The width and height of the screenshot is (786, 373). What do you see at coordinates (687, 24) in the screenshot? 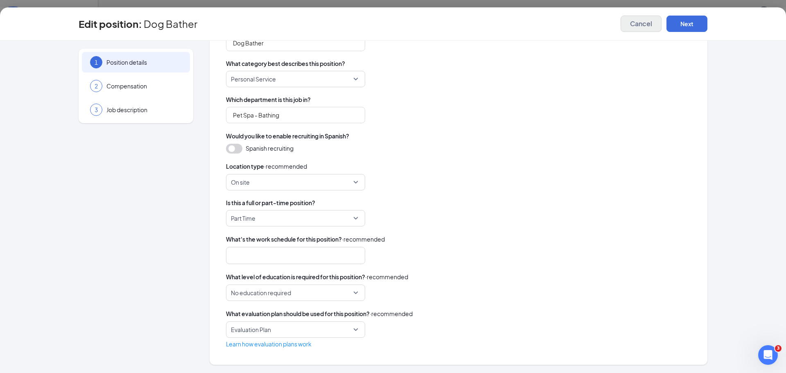
I see `button: Next` at bounding box center [687, 24].